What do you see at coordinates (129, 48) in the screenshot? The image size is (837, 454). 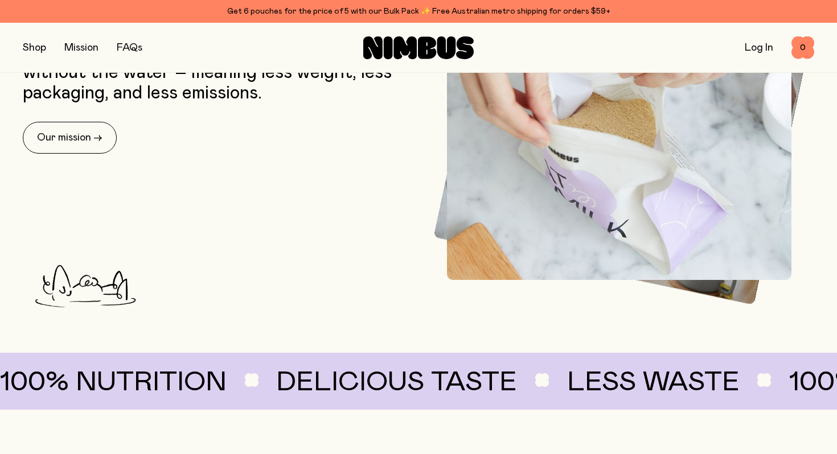 I see `a: FAQs` at bounding box center [129, 48].